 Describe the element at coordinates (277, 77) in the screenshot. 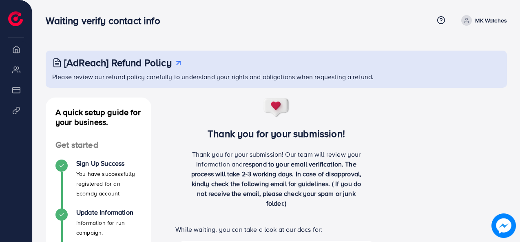

I see `p: Please review our refund policy carefully to understand your rights and obligations when requesti...` at that location.